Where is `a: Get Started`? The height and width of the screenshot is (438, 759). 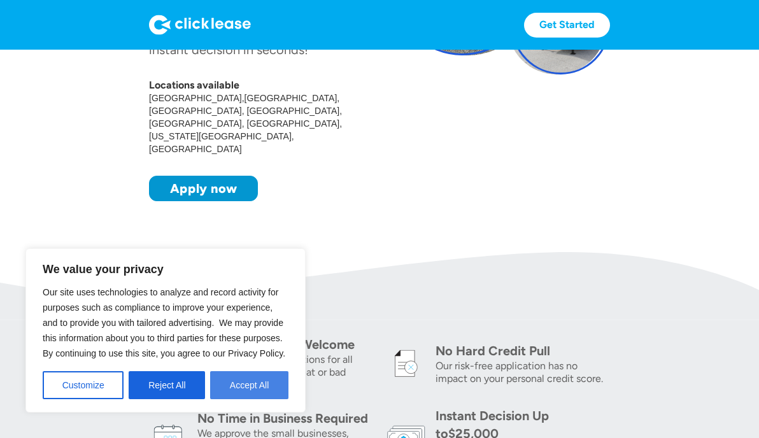
a: Get Started is located at coordinates (567, 25).